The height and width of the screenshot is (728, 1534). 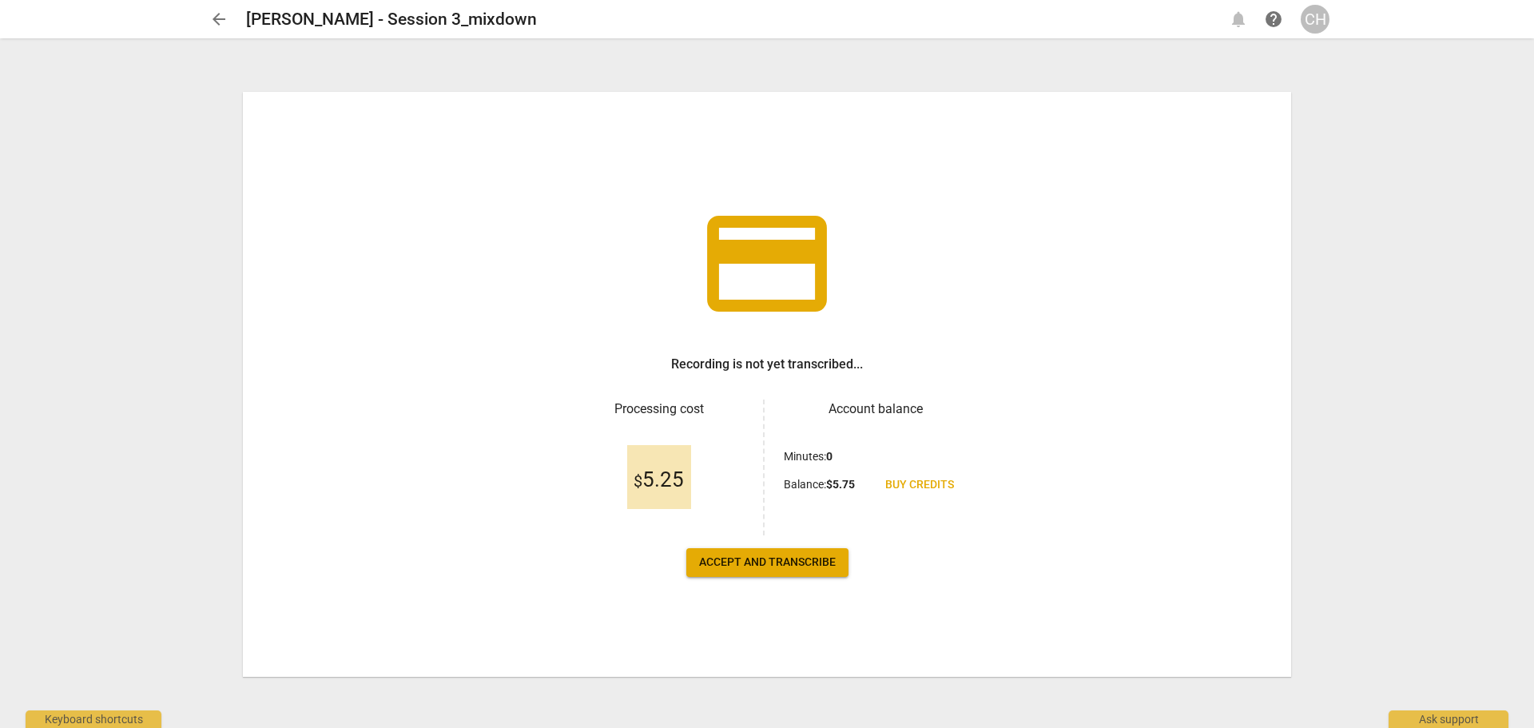 I want to click on span: credit_card, so click(x=767, y=264).